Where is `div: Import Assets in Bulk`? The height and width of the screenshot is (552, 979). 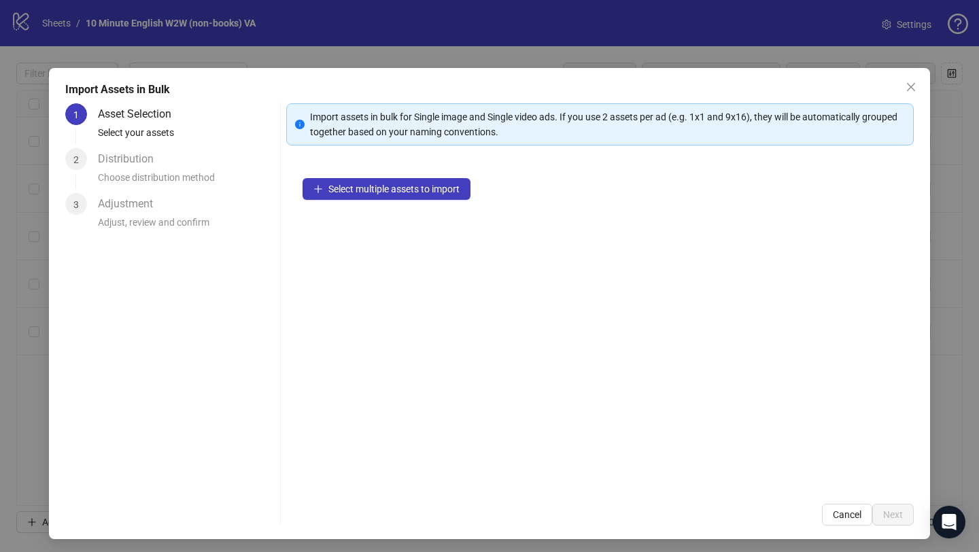 div: Import Assets in Bulk is located at coordinates (489, 90).